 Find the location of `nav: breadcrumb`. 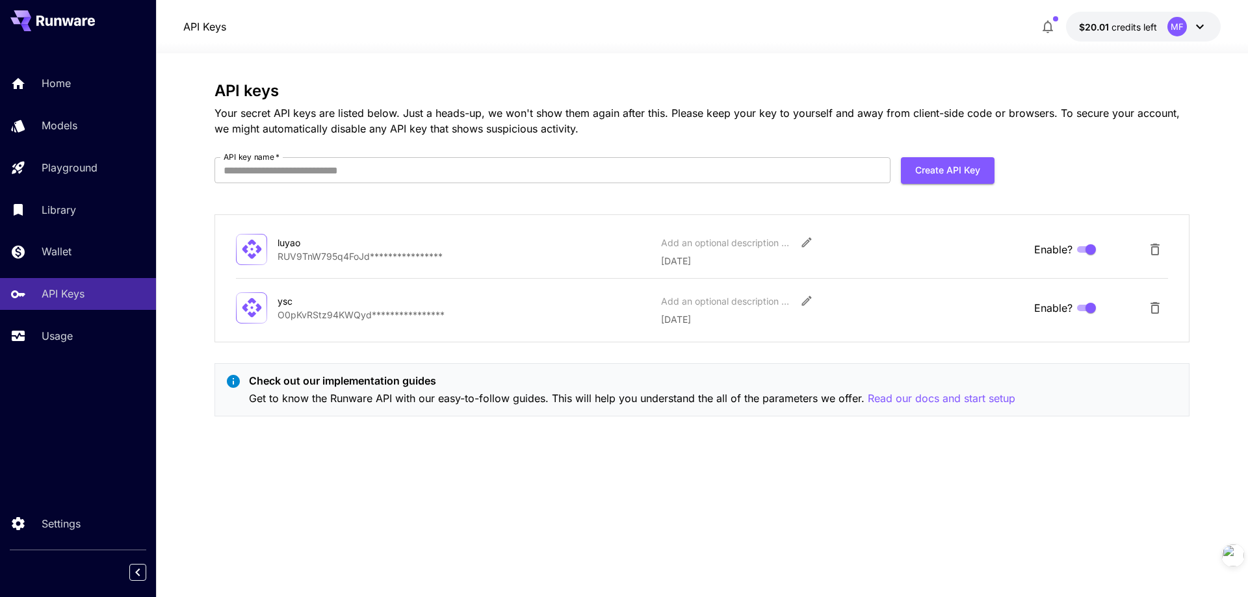

nav: breadcrumb is located at coordinates (205, 27).